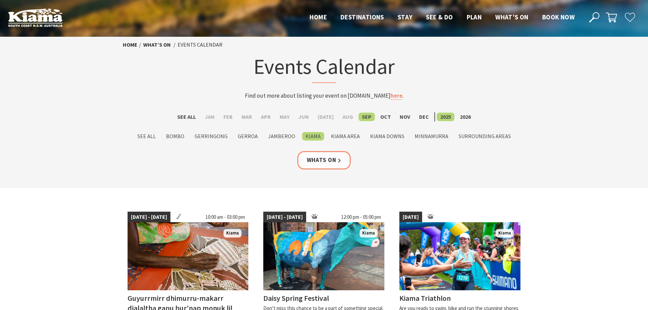  Describe the element at coordinates (366, 117) in the screenshot. I see `label: Sep` at that location.